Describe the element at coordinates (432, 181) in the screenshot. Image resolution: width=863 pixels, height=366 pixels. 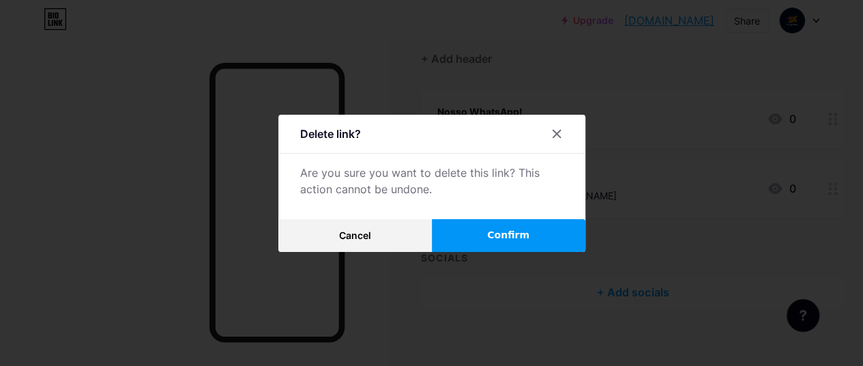
I see `div: Are you sure you want to delete this link? This action cannot be undone.` at that location.